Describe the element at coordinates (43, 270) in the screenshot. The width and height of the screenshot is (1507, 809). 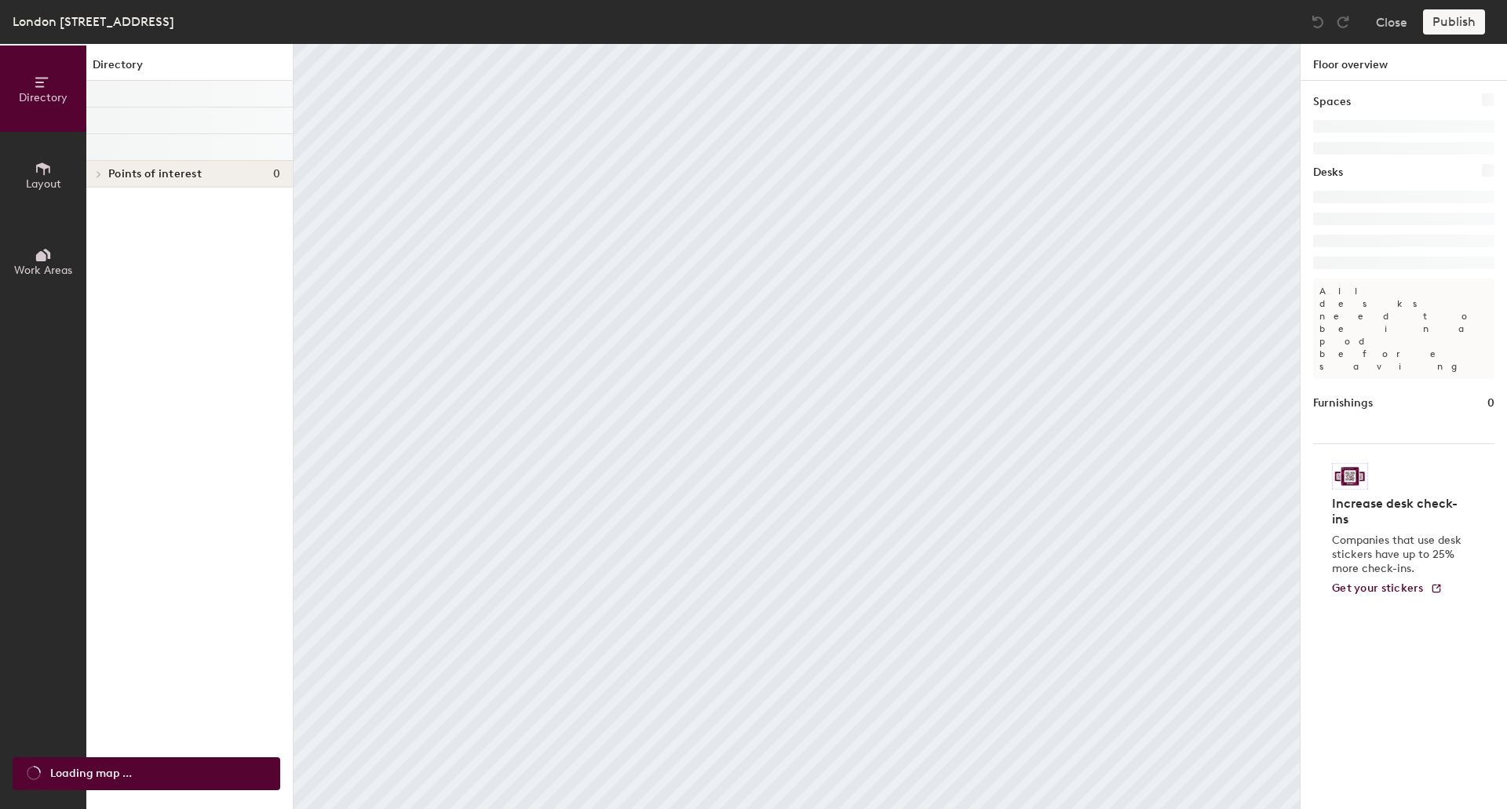
I see `span: Work Areas` at that location.